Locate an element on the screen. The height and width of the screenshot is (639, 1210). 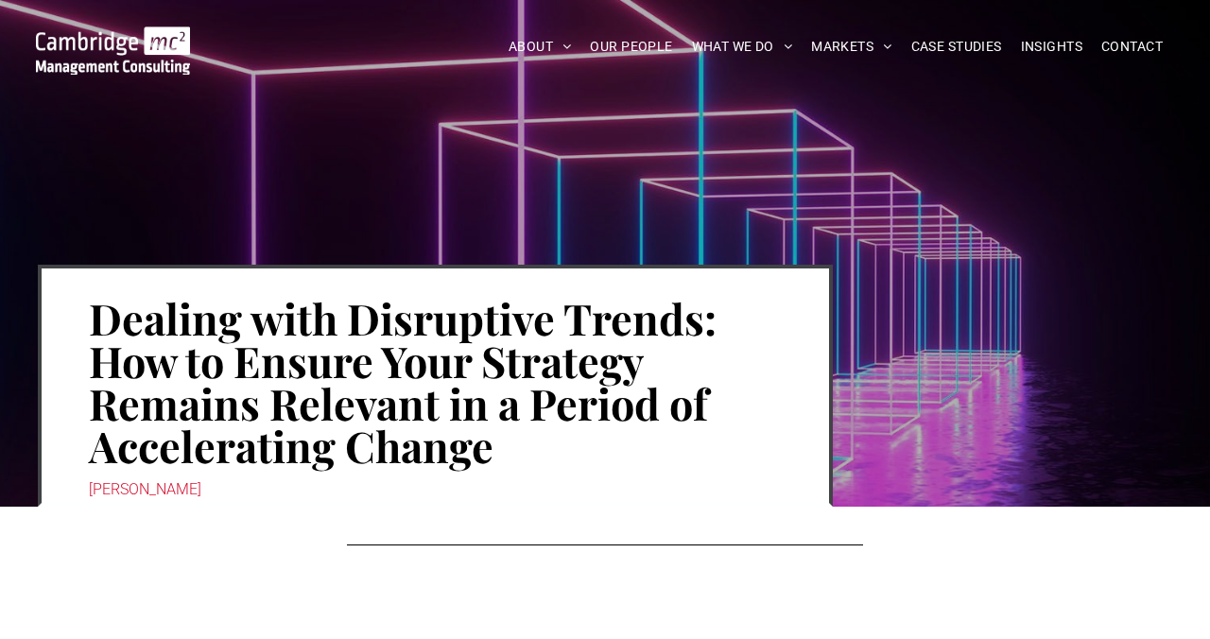
a: Your Business Transformed | Cambridge Management Consulting is located at coordinates (112, 39).